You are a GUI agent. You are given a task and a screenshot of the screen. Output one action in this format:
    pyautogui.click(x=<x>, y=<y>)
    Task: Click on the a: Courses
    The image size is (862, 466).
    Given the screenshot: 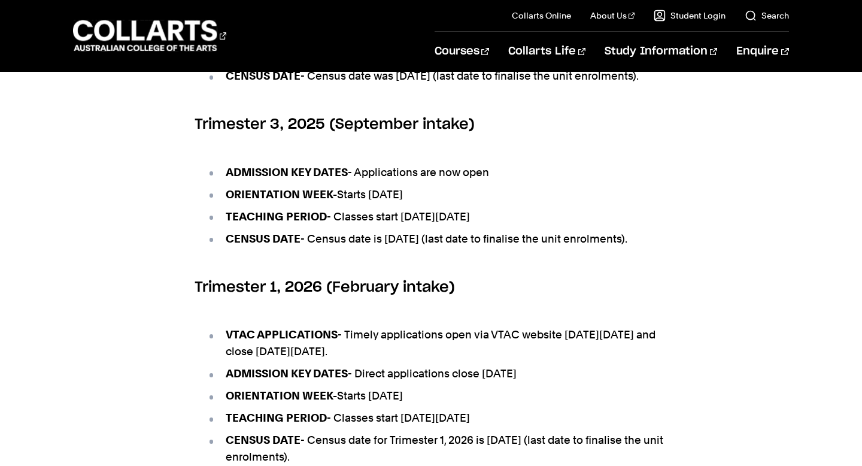 What is the action you would take?
    pyautogui.click(x=462, y=51)
    